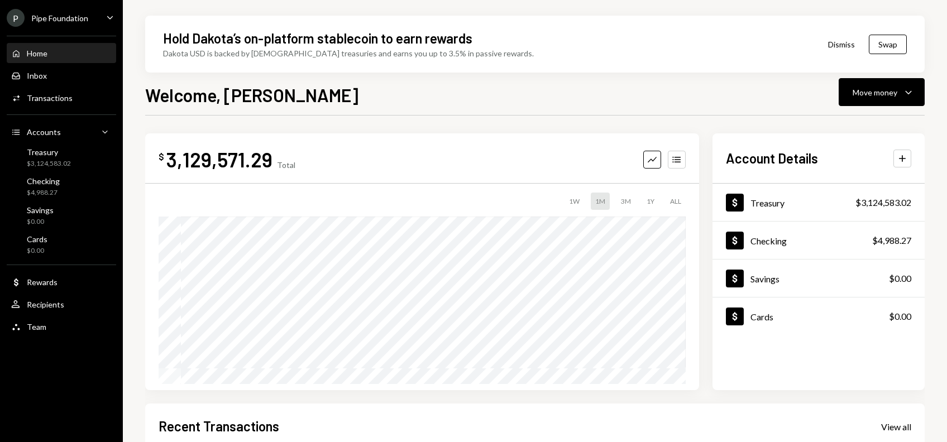 This screenshot has width=947, height=442. What do you see at coordinates (61, 326) in the screenshot?
I see `a: Team` at bounding box center [61, 326].